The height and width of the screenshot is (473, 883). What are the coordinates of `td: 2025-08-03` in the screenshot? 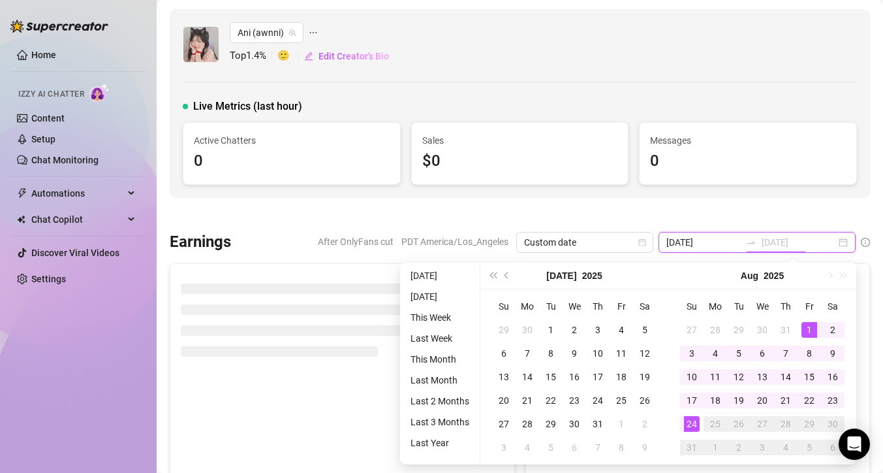 It's located at (692, 353).